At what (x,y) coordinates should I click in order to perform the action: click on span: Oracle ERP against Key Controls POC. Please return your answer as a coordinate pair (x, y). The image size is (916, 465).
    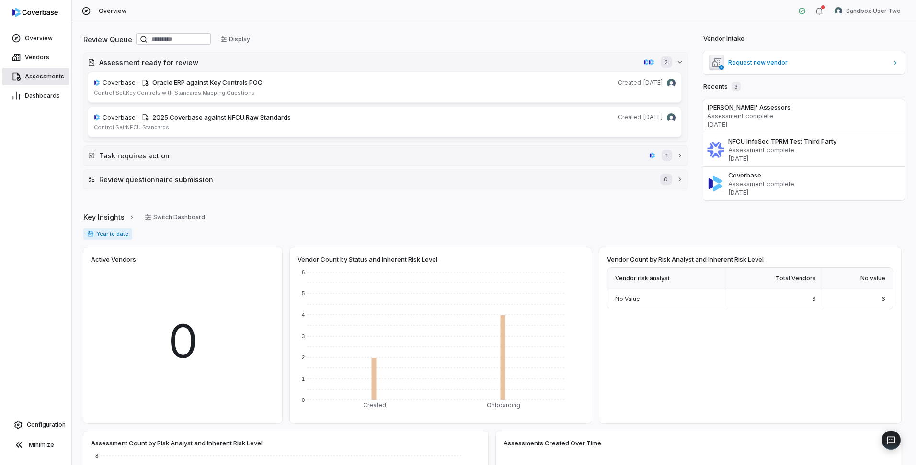
    Looking at the image, I should click on (207, 82).